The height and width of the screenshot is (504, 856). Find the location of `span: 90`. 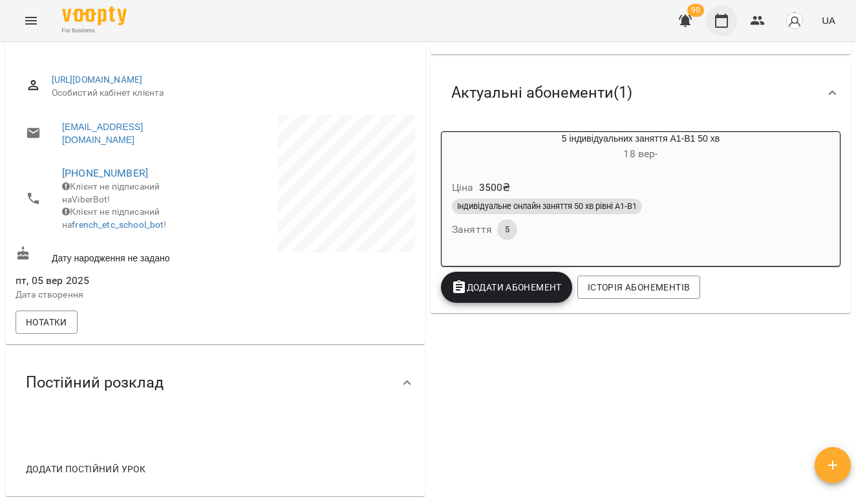

span: 90 is located at coordinates (696, 10).